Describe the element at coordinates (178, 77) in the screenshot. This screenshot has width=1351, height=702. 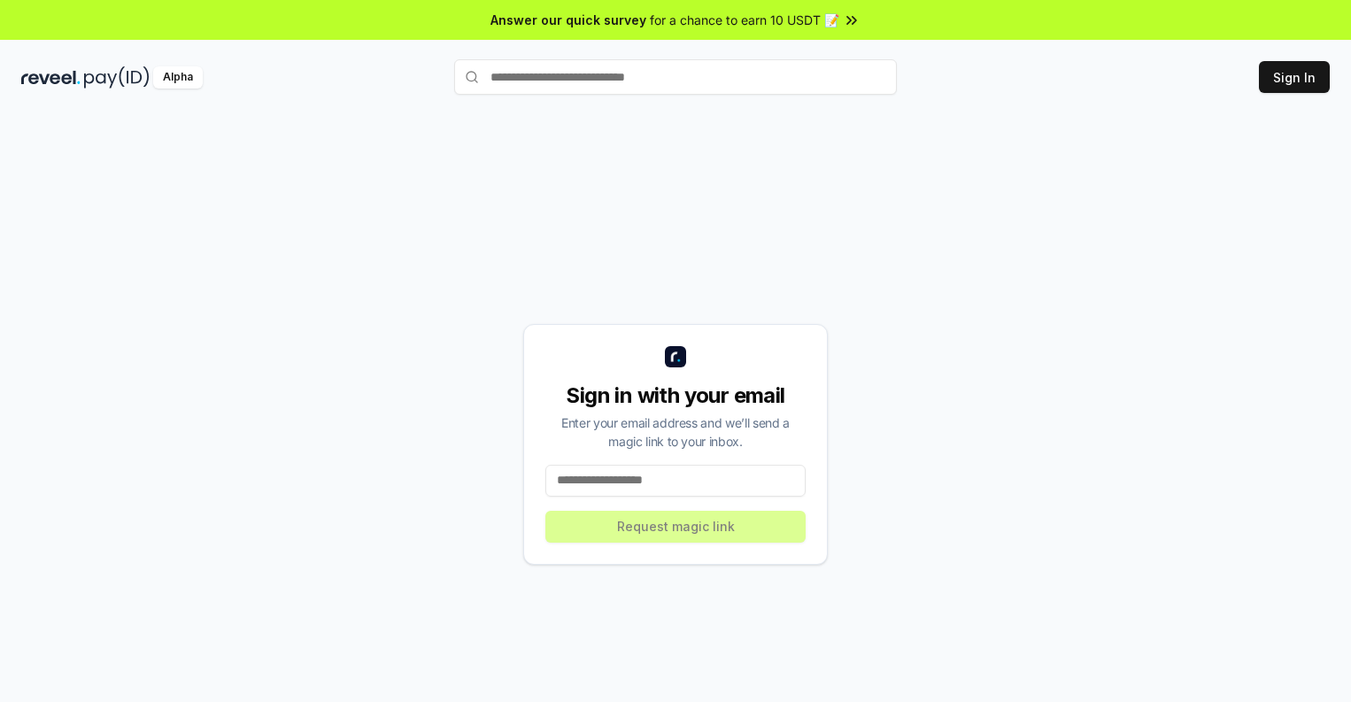
I see `div: Alpha` at that location.